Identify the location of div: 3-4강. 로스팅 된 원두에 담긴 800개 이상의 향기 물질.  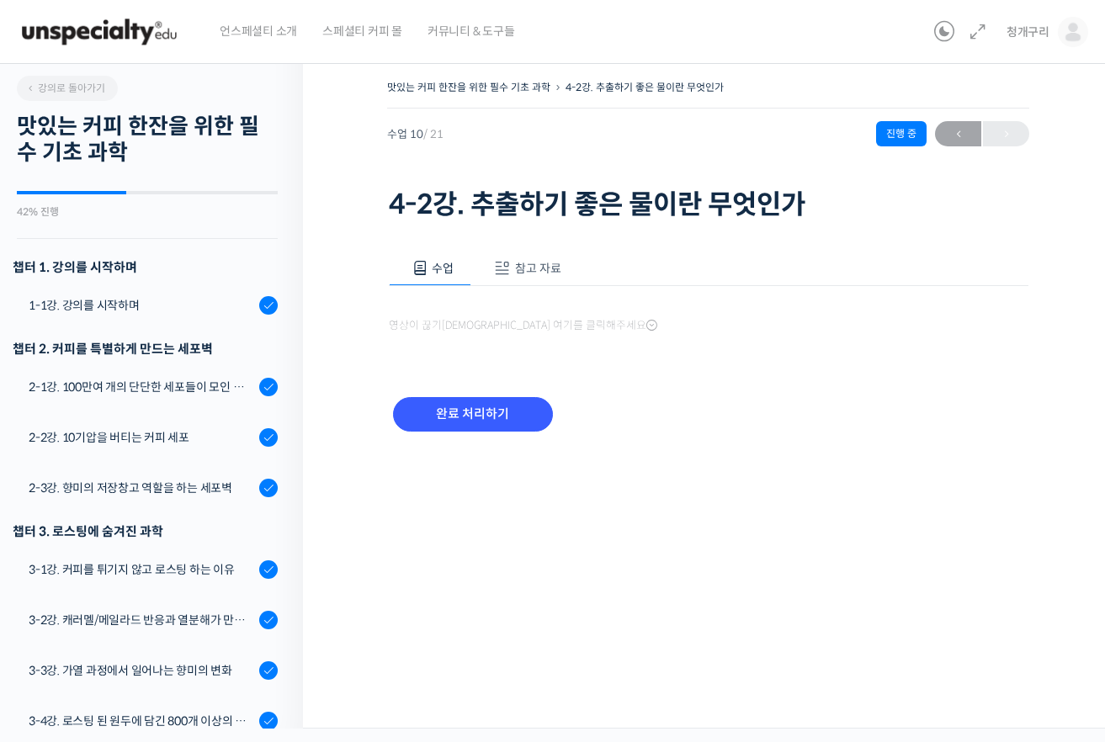
(141, 721).